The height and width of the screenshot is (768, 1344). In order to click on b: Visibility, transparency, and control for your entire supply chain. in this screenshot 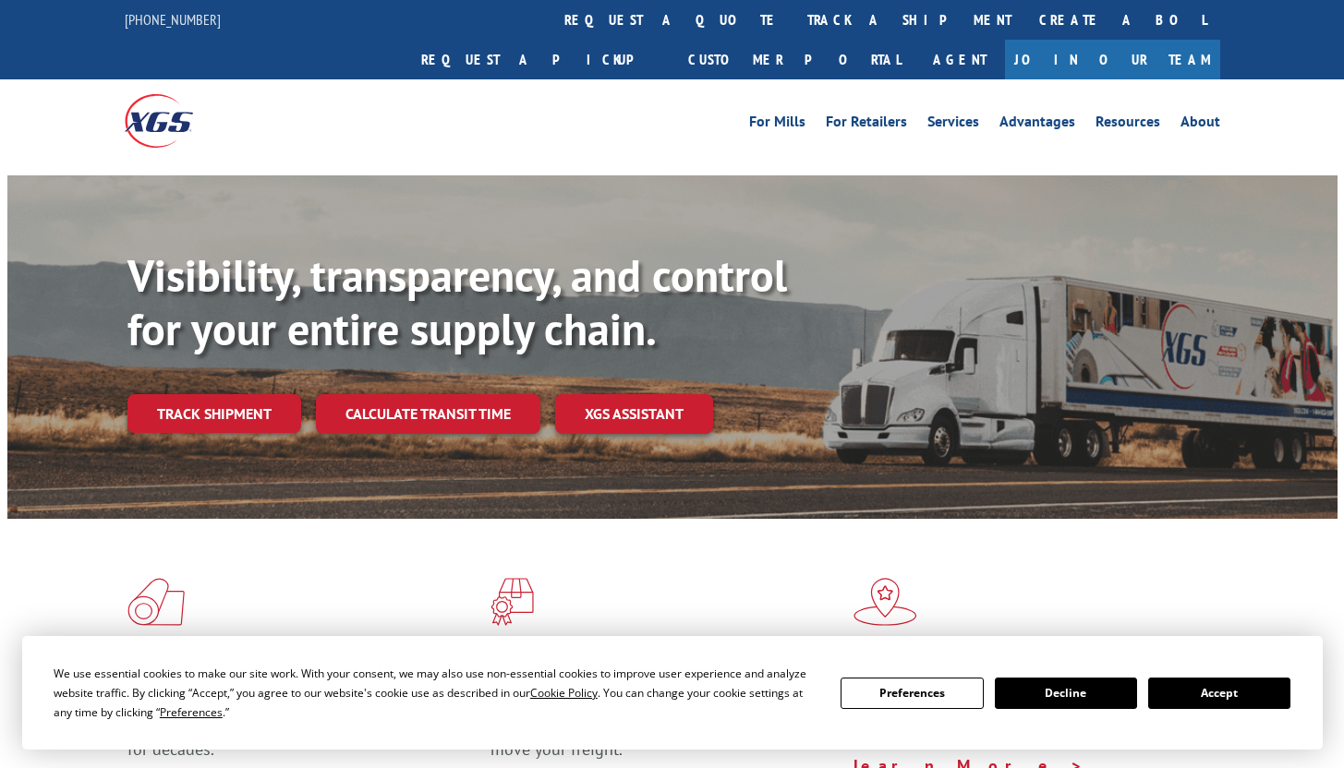, I will do `click(457, 302)`.